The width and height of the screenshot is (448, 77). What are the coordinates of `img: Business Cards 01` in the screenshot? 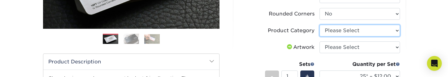 It's located at (111, 39).